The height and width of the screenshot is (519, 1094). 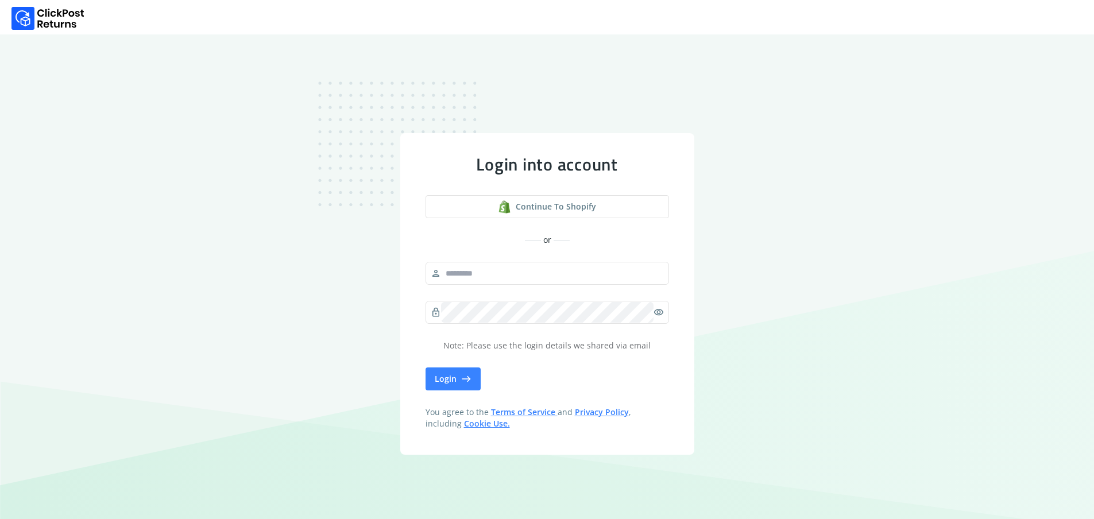 I want to click on a: Terms of Service, so click(x=524, y=412).